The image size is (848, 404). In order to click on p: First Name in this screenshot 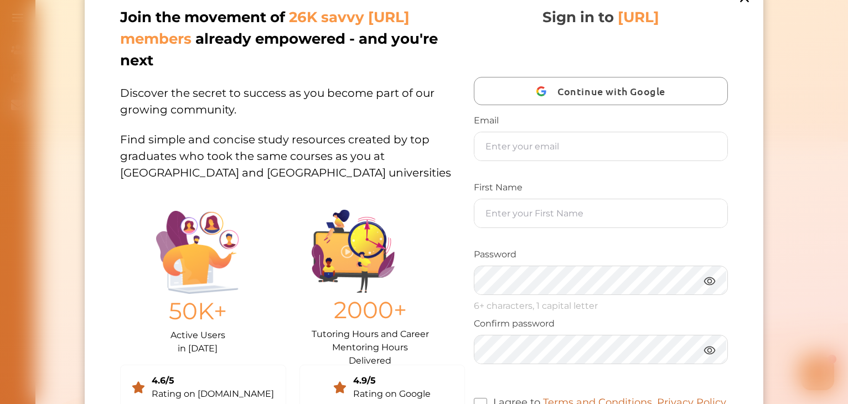, I will do `click(601, 188)`.